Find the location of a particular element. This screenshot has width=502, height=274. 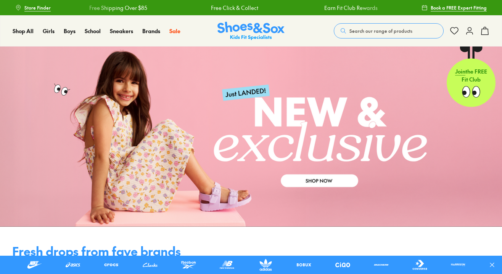

span: Shop All is located at coordinates (23, 31).